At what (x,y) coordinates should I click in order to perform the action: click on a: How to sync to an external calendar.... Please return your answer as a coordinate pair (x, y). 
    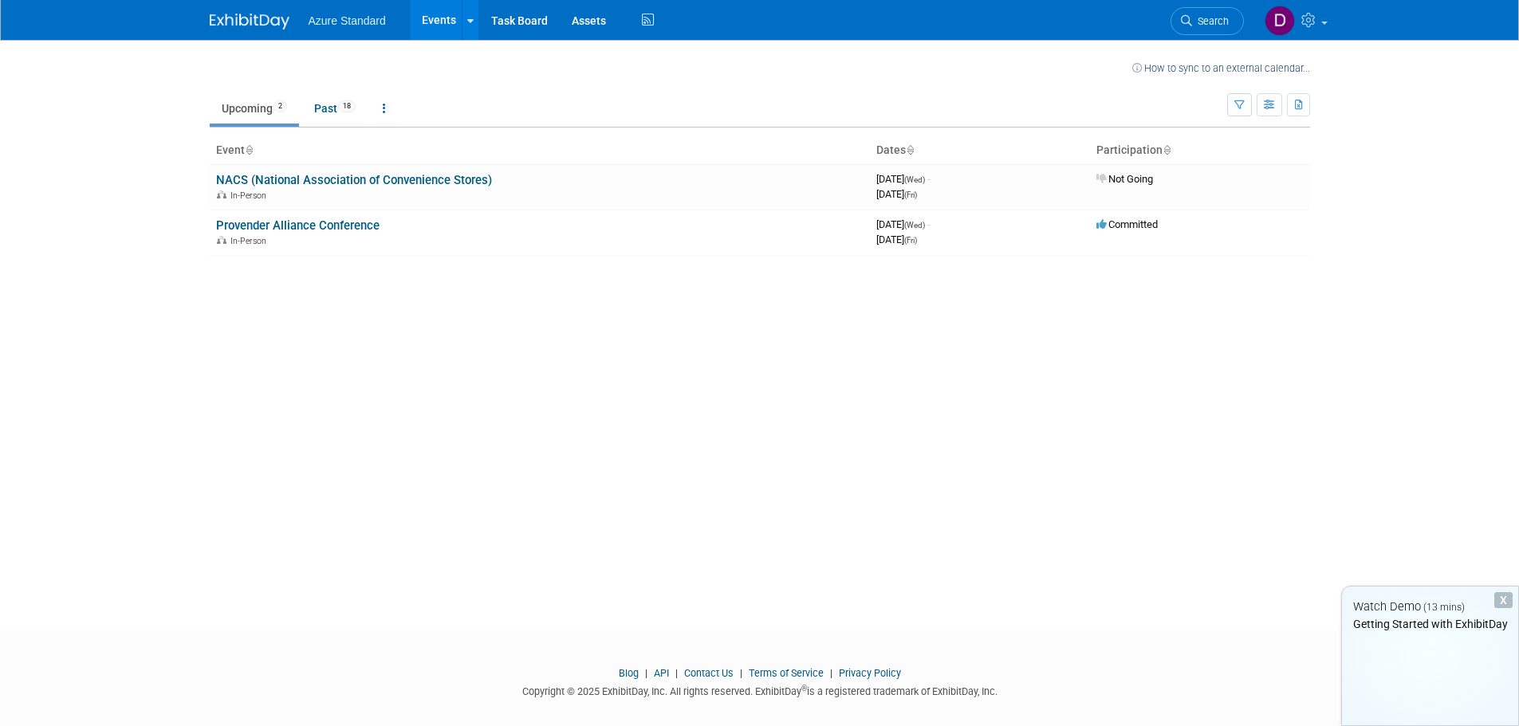
    Looking at the image, I should click on (1221, 68).